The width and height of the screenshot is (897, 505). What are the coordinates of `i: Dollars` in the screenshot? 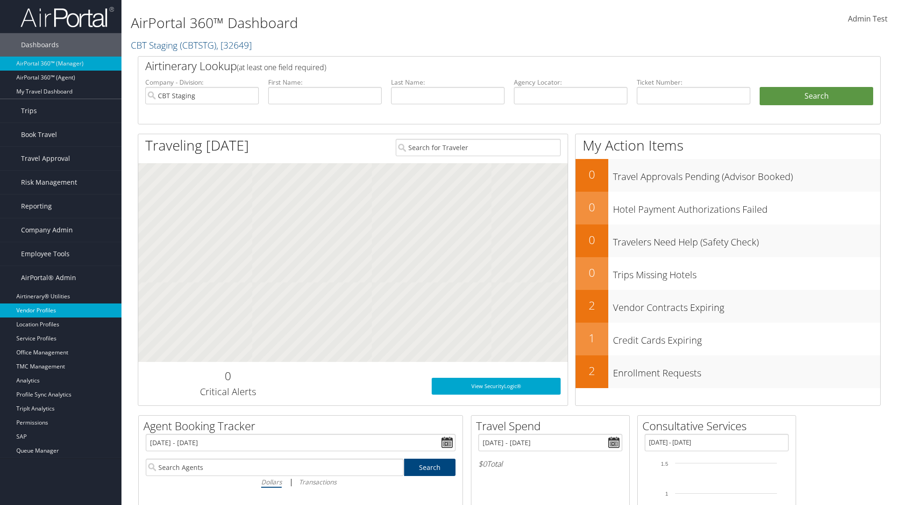 It's located at (272, 481).